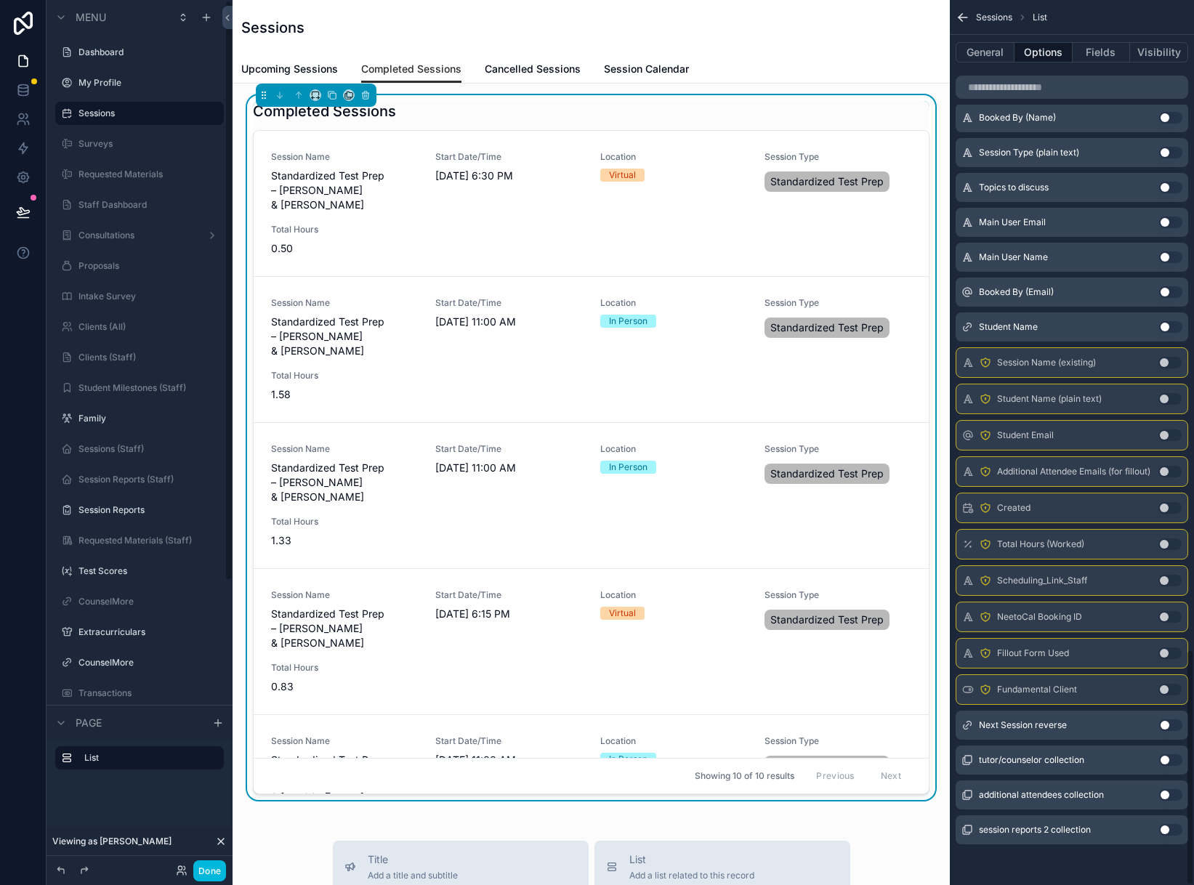 The width and height of the screenshot is (1194, 885). I want to click on a: Session Reports (Staff), so click(147, 480).